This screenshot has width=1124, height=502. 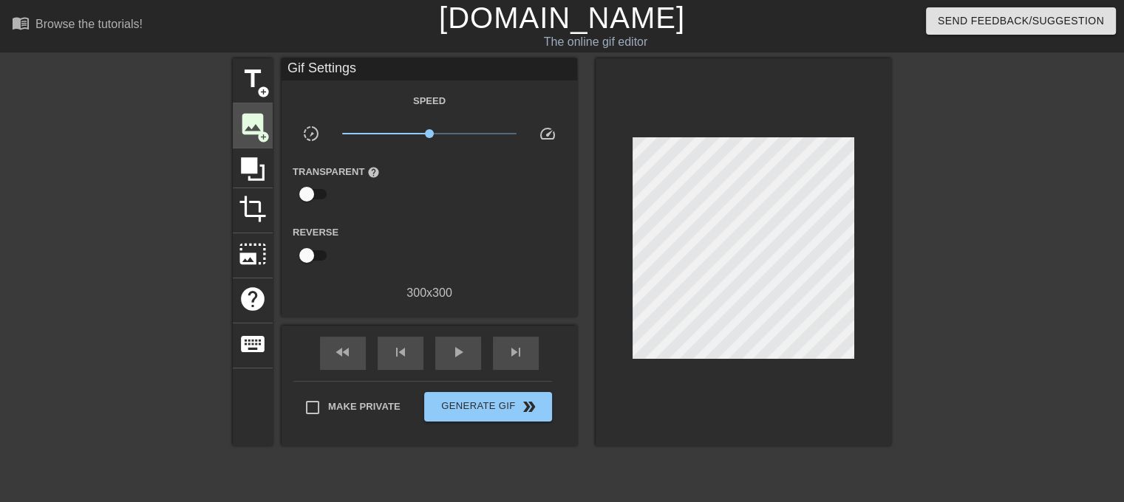 I want to click on label: Transparent, so click(x=336, y=172).